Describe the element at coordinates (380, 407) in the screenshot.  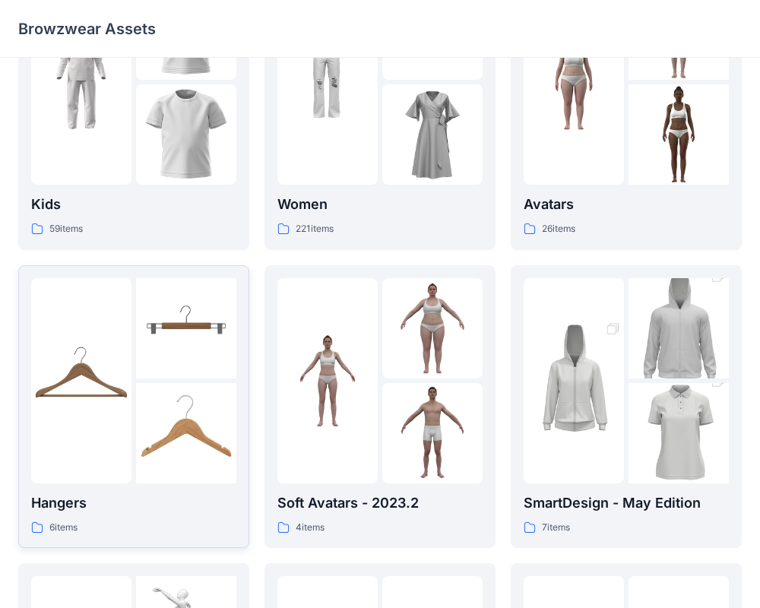
I see `a: folder 1folder 2folder 3Soft Avatars - 2023.24items` at that location.